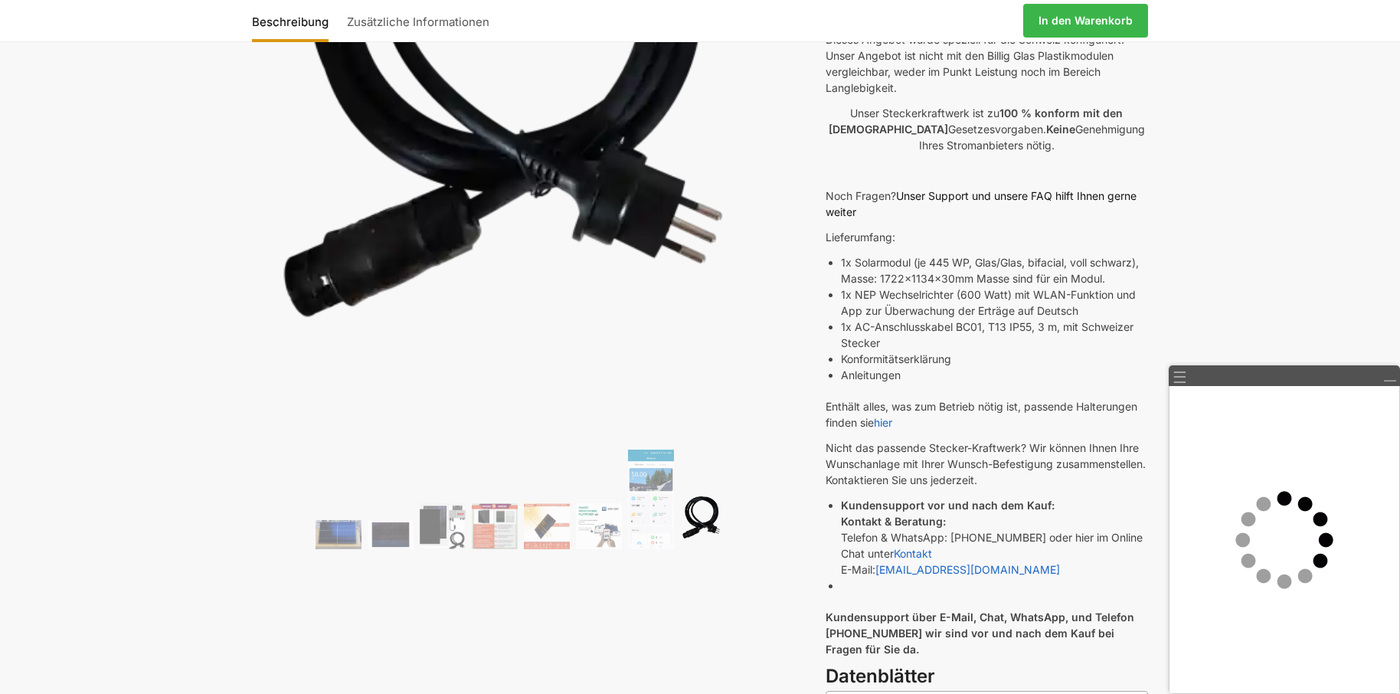 The height and width of the screenshot is (694, 1400). What do you see at coordinates (947, 505) in the screenshot?
I see `strong: Kundensupport vor und nach dem Kauf:` at bounding box center [947, 505].